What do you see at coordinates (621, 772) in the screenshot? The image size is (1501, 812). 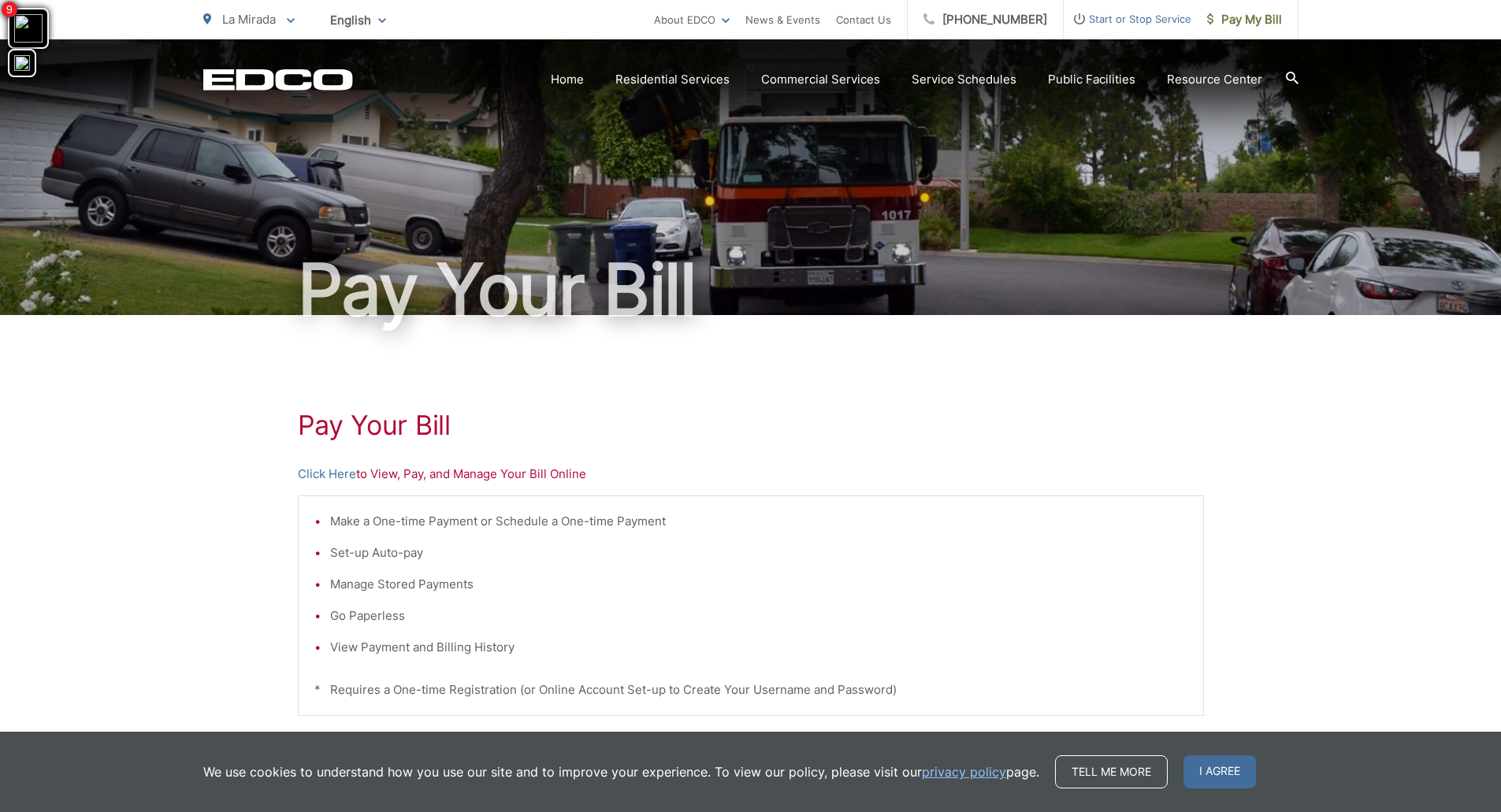 I see `p: We use cookies to understand how you use our site and to improve your experience. To view our pol...` at bounding box center [621, 772].